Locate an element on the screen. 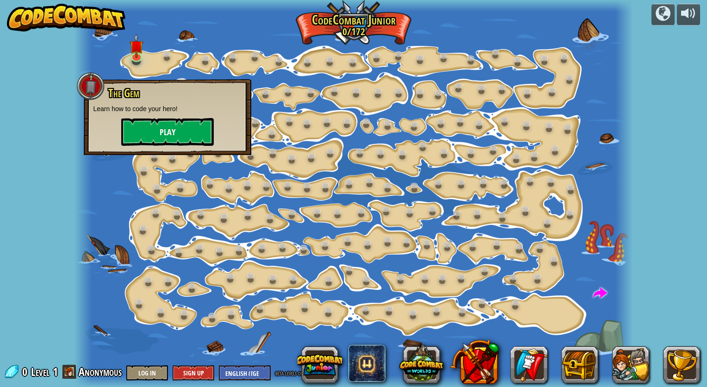  span: beta levels on is located at coordinates (289, 372).